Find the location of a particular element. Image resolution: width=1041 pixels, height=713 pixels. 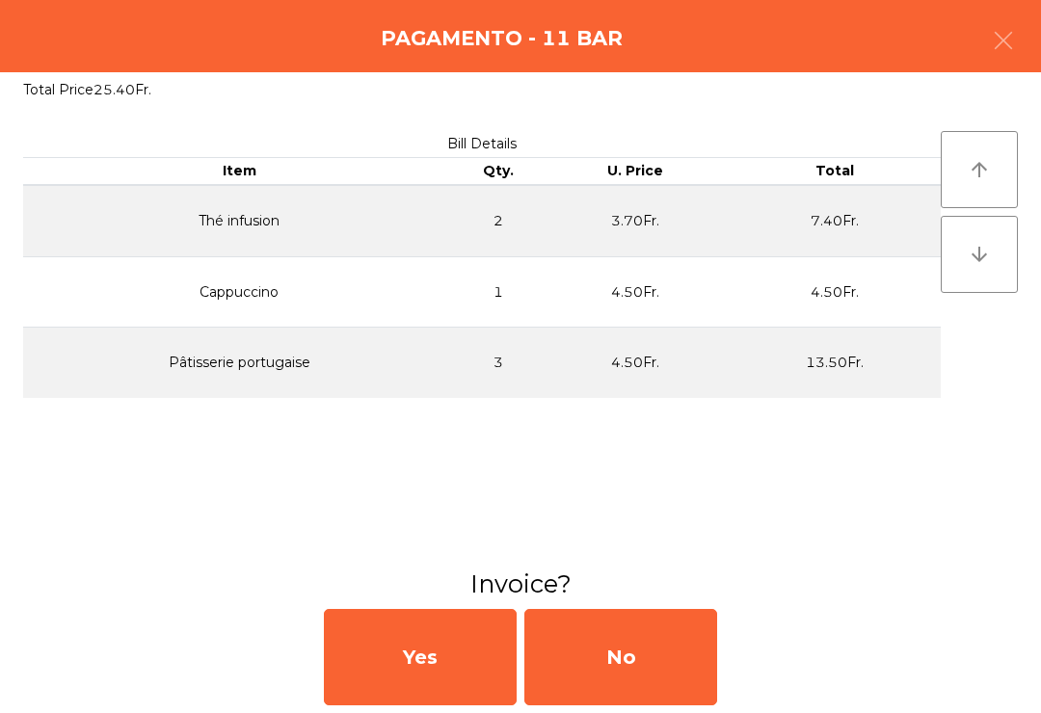

td: 1 is located at coordinates (497, 292).